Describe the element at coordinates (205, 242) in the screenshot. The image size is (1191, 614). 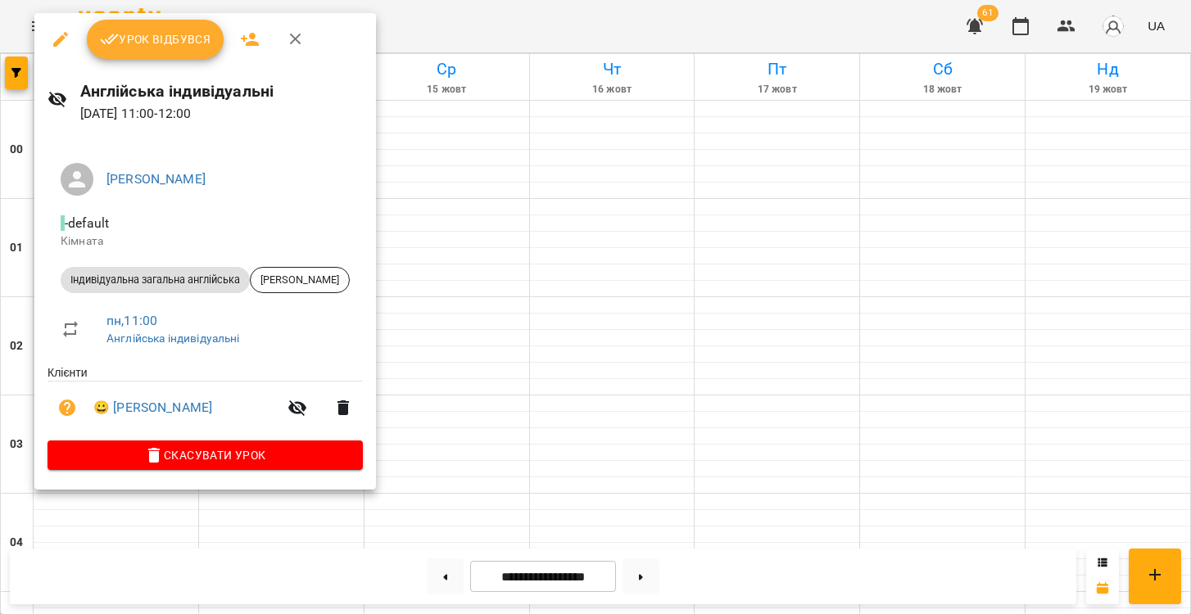
I see `p: Кімната` at that location.